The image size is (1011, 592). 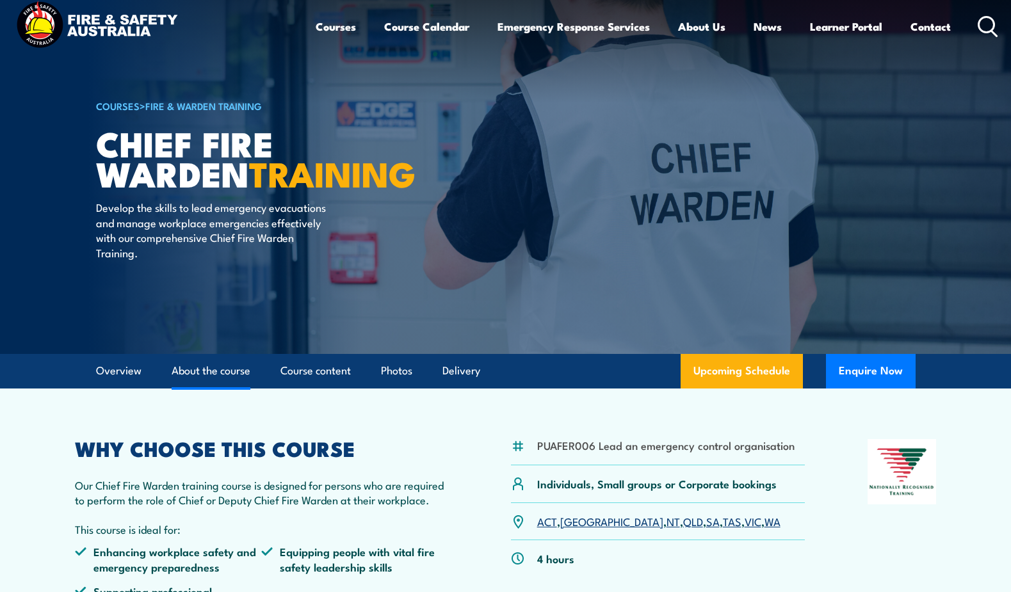 What do you see at coordinates (118, 371) in the screenshot?
I see `a: Overview` at bounding box center [118, 371].